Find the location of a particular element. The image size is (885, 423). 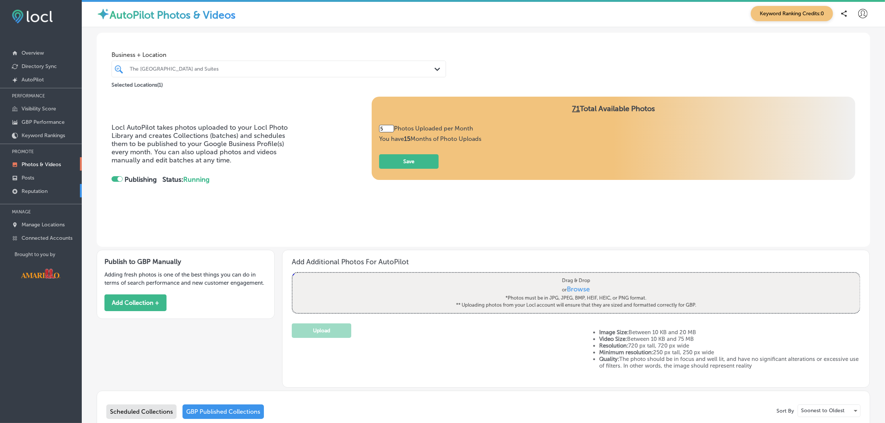

div: GBP Published Collections is located at coordinates (223, 412).